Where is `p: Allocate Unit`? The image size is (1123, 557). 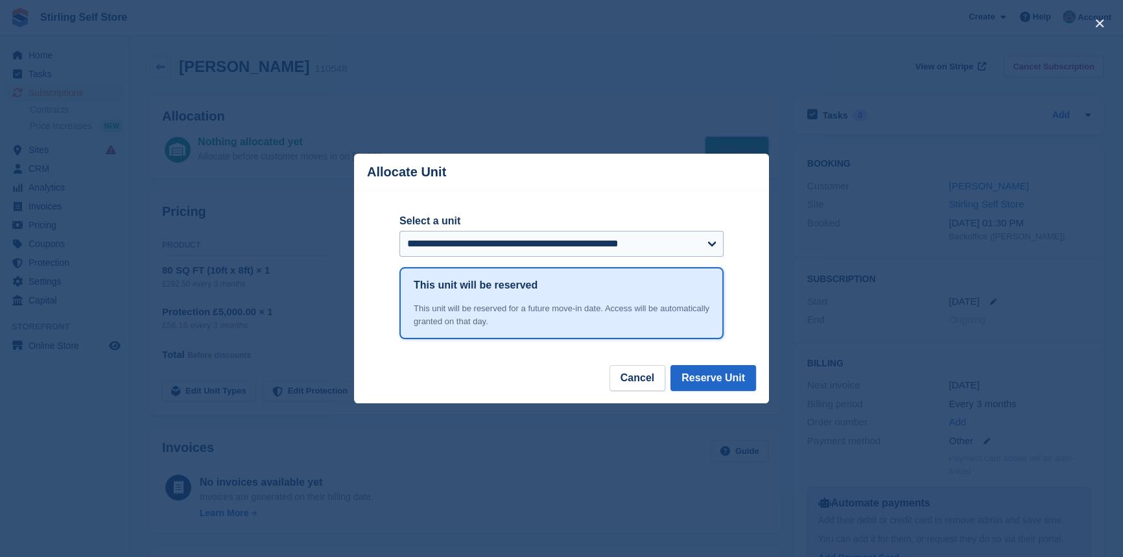 p: Allocate Unit is located at coordinates (407, 172).